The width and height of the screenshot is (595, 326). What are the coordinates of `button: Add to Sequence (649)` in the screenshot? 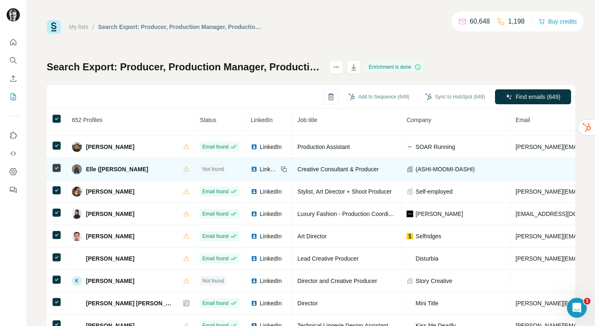 It's located at (378, 97).